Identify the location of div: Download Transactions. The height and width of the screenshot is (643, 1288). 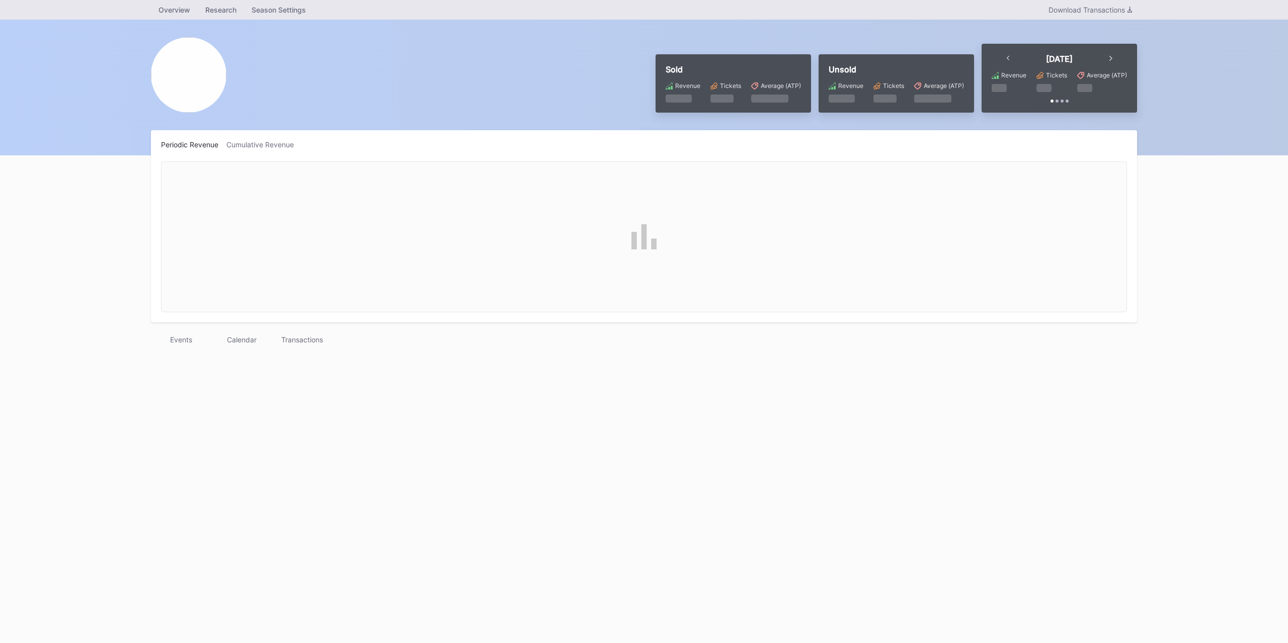
(1090, 10).